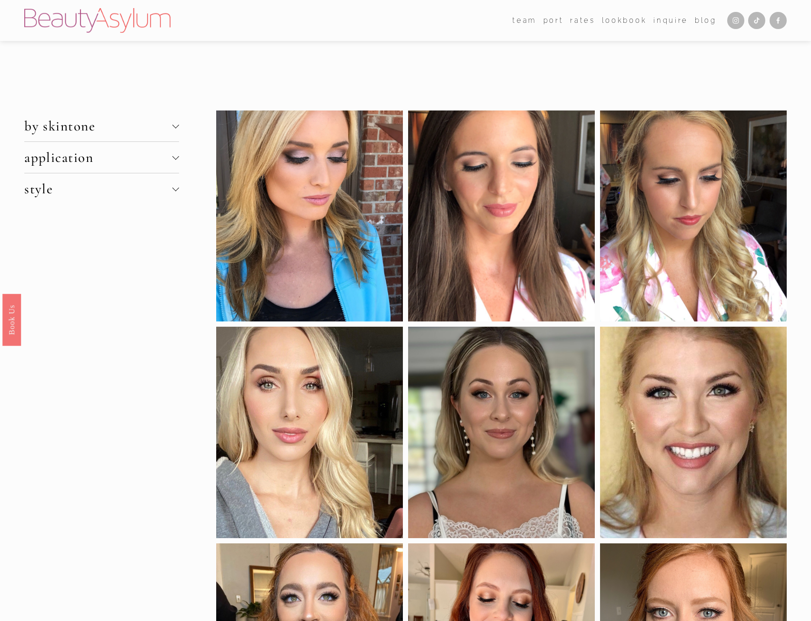  I want to click on a: Lookbook, so click(625, 20).